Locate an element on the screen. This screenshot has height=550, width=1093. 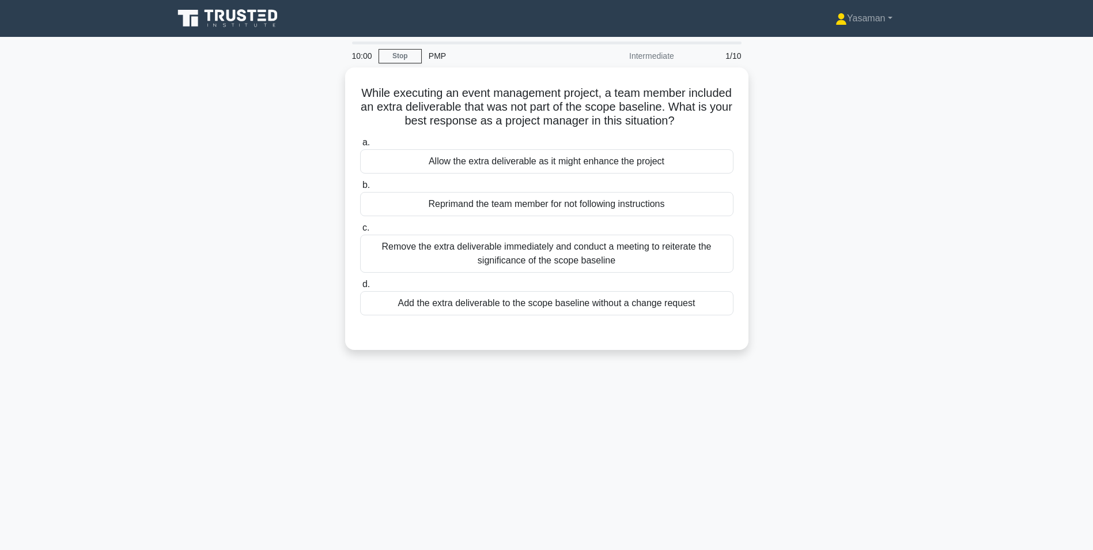
span: b. is located at coordinates (366, 184).